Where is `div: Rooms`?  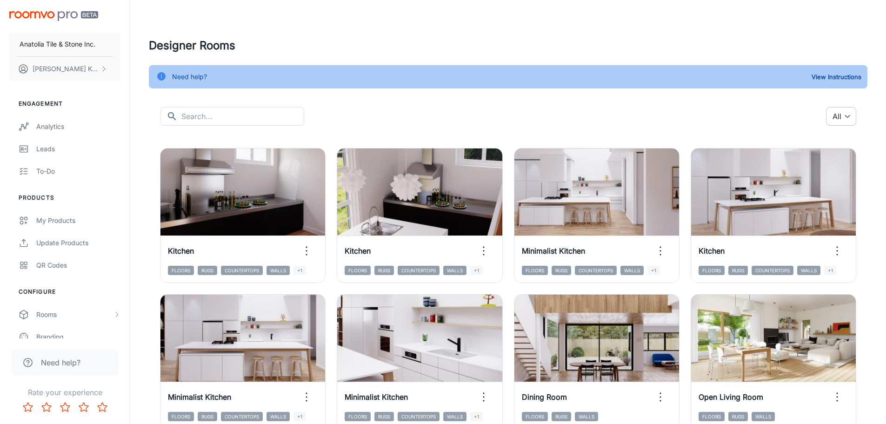 div: Rooms is located at coordinates (74, 314).